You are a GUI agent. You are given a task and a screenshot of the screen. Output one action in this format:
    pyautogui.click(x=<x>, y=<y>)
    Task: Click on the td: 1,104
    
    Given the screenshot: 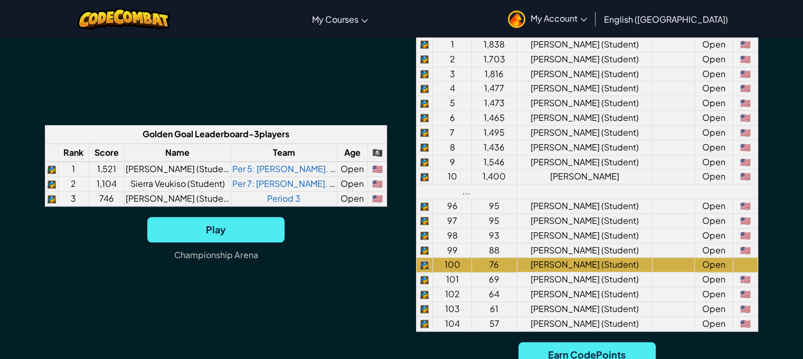 What is the action you would take?
    pyautogui.click(x=106, y=184)
    